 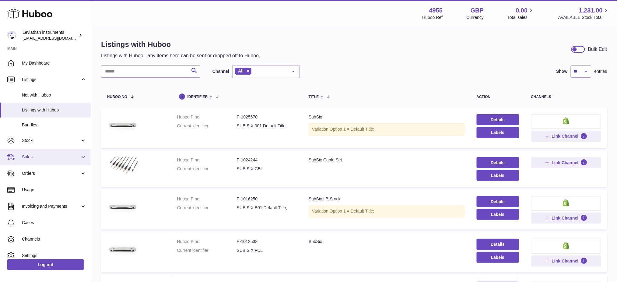 What do you see at coordinates (45, 265) in the screenshot?
I see `a: Log out` at bounding box center [45, 265].